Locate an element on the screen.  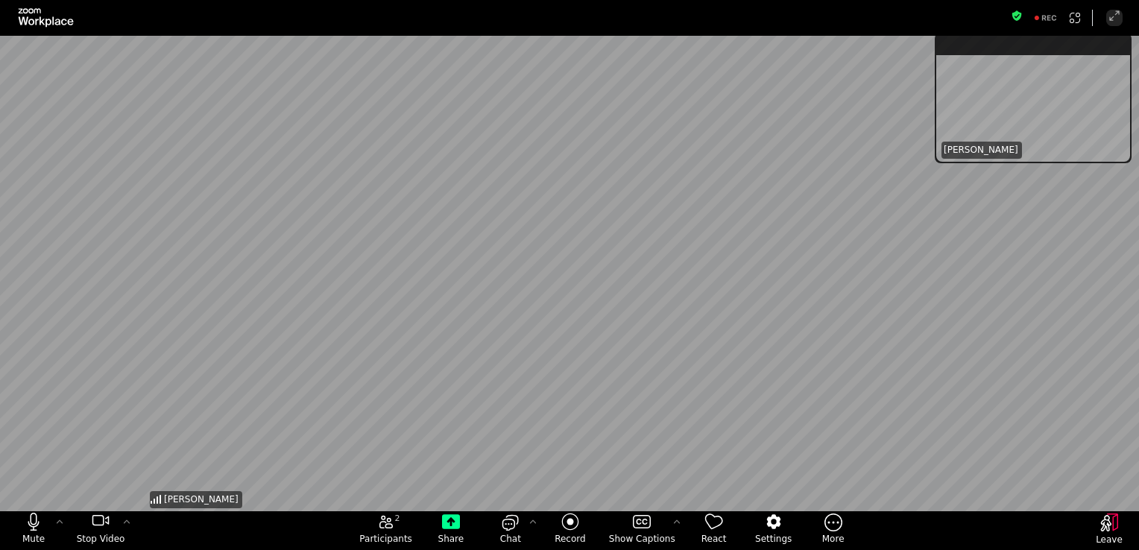
button: Enter Full Screen is located at coordinates (1114, 18).